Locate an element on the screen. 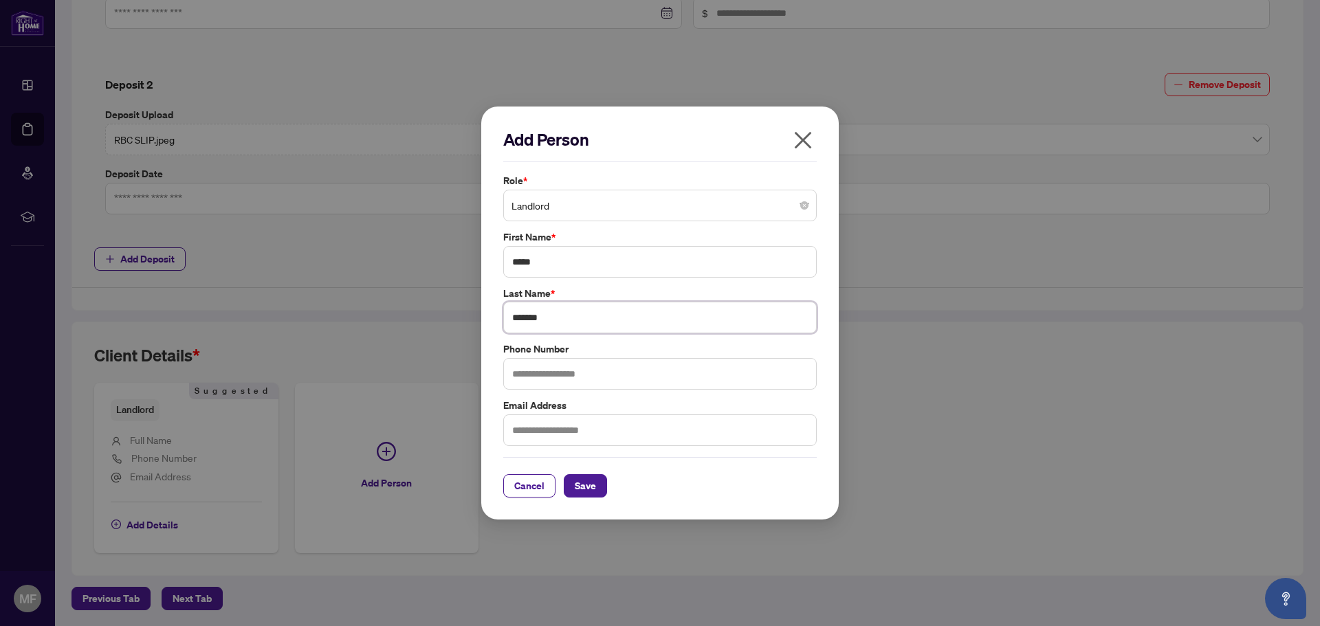 The height and width of the screenshot is (626, 1320). label: Last Name is located at coordinates (660, 294).